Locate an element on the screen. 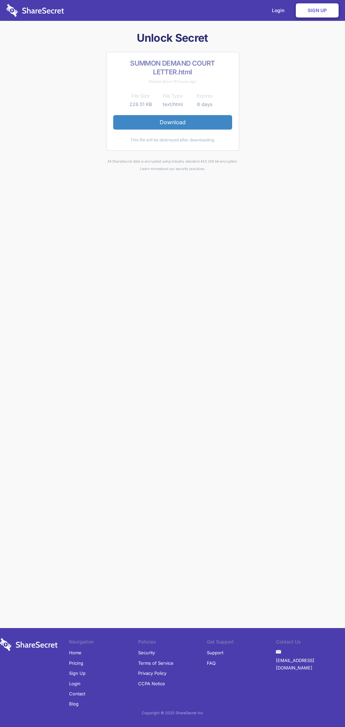 The image size is (345, 727). a: Pricing is located at coordinates (76, 663).